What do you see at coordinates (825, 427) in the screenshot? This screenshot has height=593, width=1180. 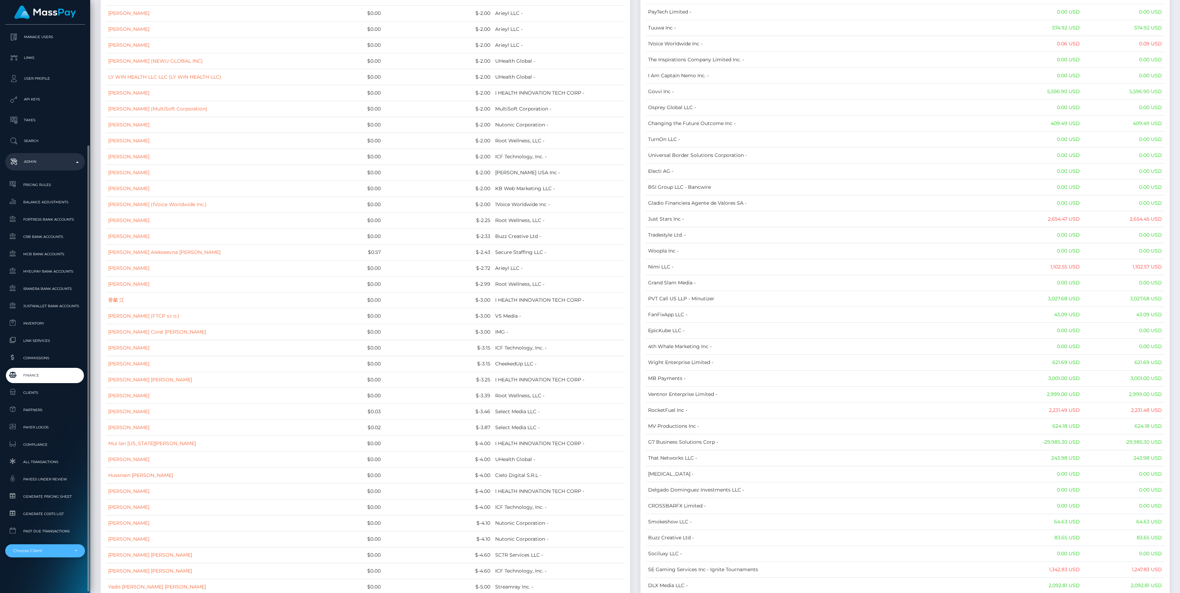 I see `td: MV Productions Inc -` at bounding box center [825, 427].